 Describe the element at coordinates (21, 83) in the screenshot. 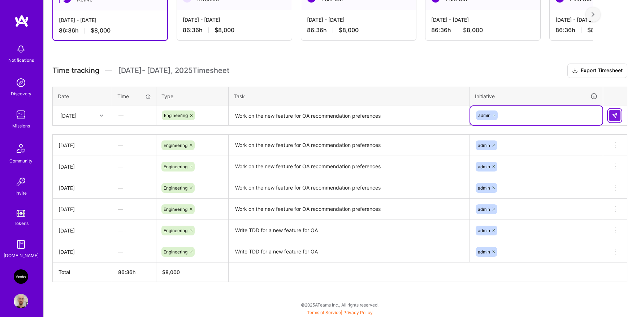

I see `img: discovery` at that location.